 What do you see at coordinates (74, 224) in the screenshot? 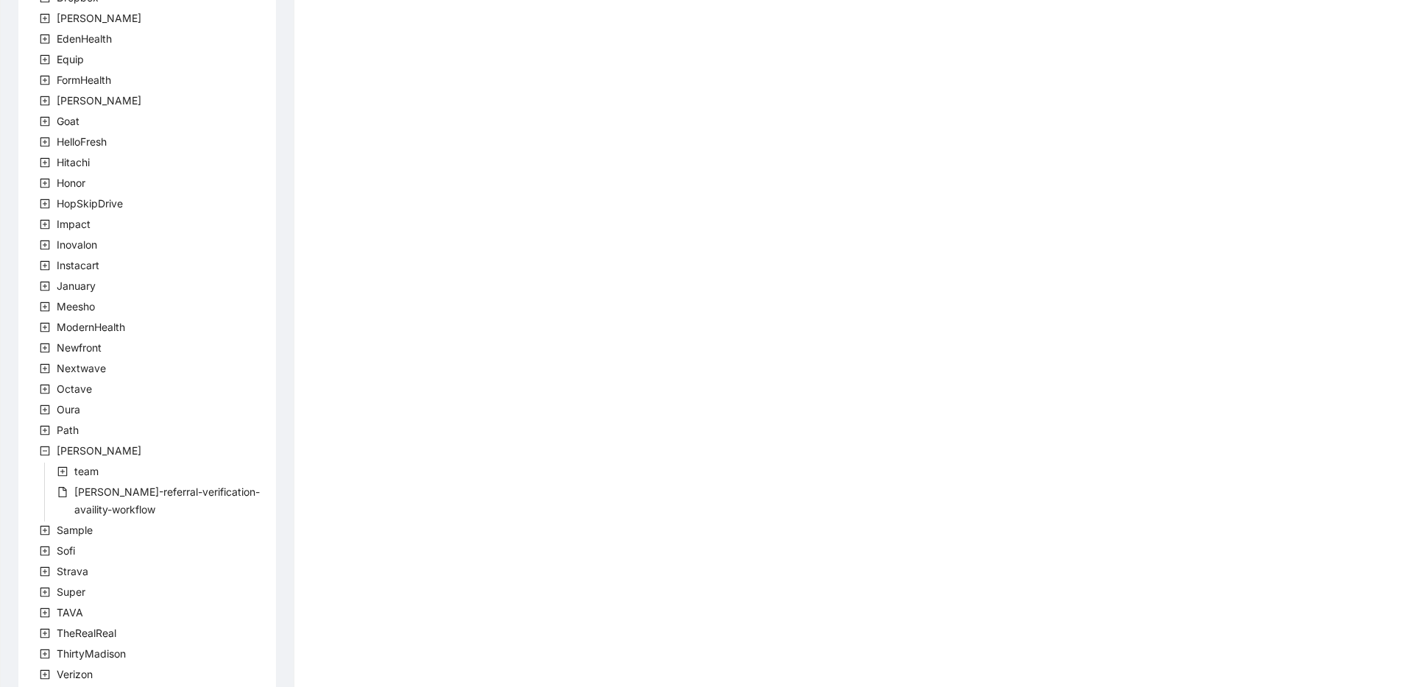
I see `span: Impact` at bounding box center [74, 224].